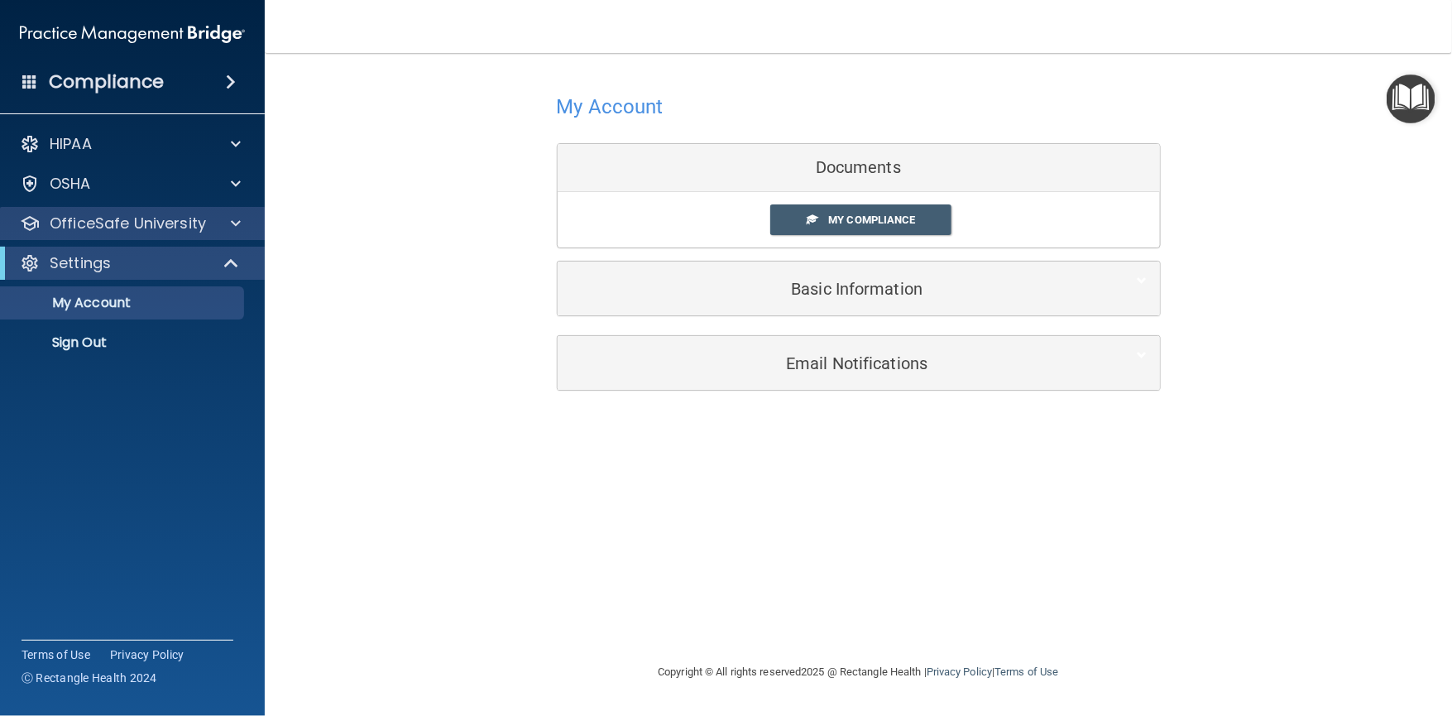  Describe the element at coordinates (106, 82) in the screenshot. I see `h4: Compliance` at that location.